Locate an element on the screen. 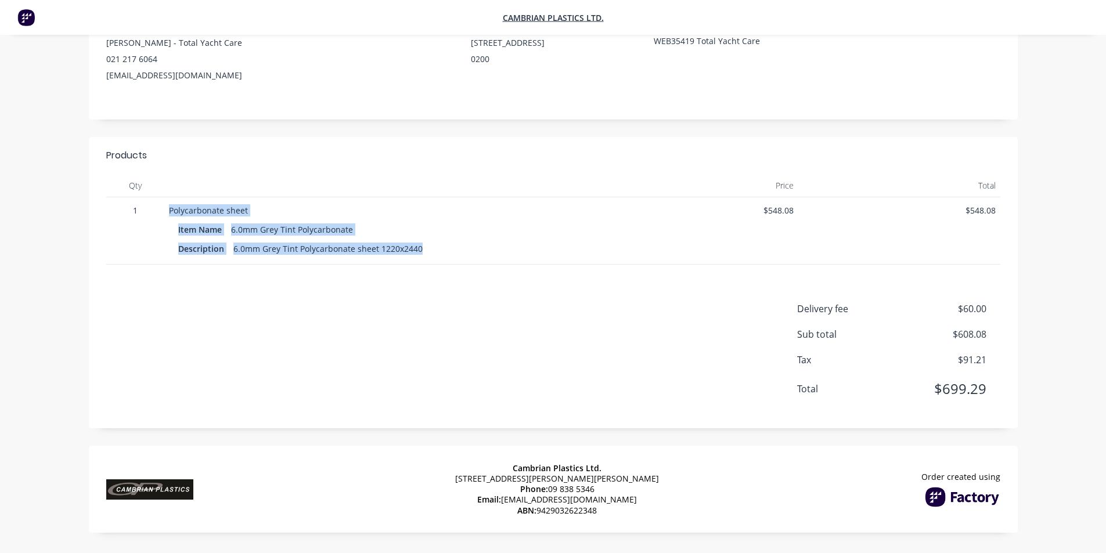 This screenshot has height=553, width=1106. div: Item Name is located at coordinates (202, 229).